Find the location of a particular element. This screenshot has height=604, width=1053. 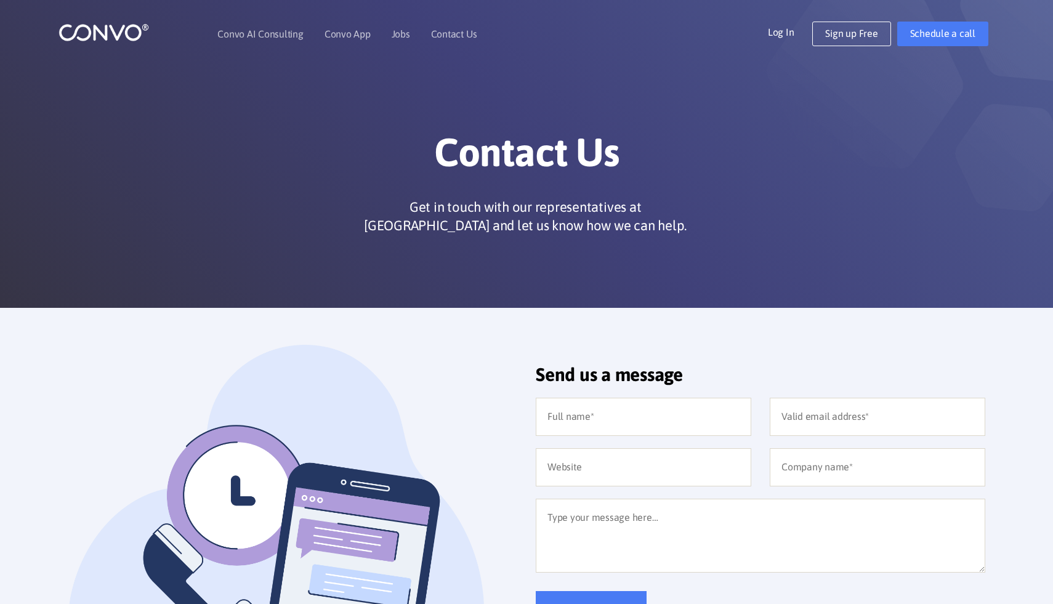

a: Convo App is located at coordinates (347, 34).